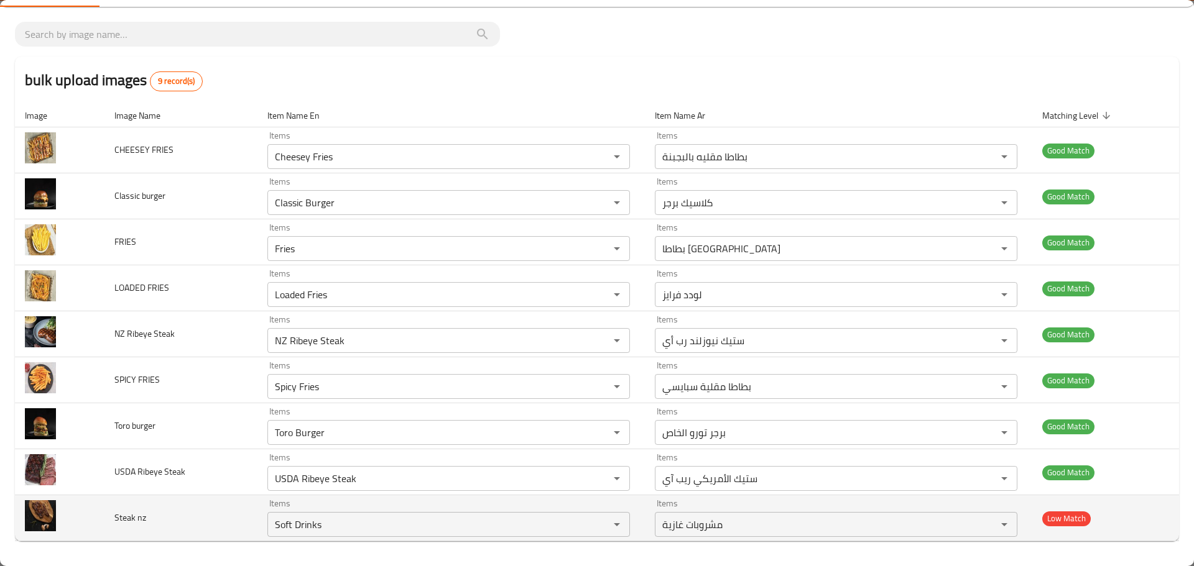 This screenshot has width=1194, height=566. What do you see at coordinates (1078, 116) in the screenshot?
I see `span: Matching Level` at bounding box center [1078, 116].